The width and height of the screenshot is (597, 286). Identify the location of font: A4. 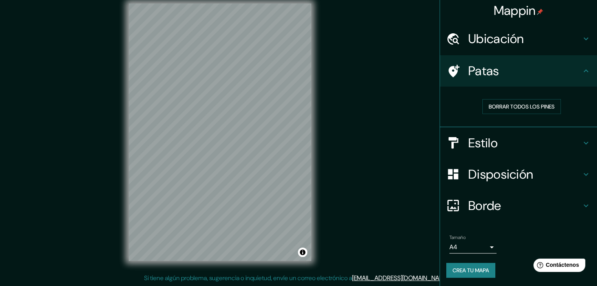
(453, 247).